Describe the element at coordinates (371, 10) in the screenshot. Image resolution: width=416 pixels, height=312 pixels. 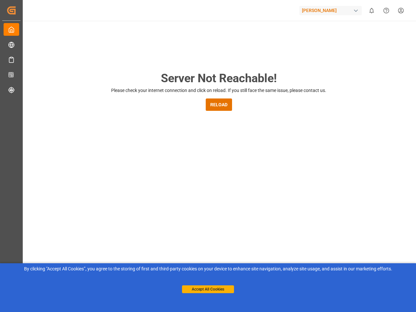
I see `button: show 0 new notifications` at that location.